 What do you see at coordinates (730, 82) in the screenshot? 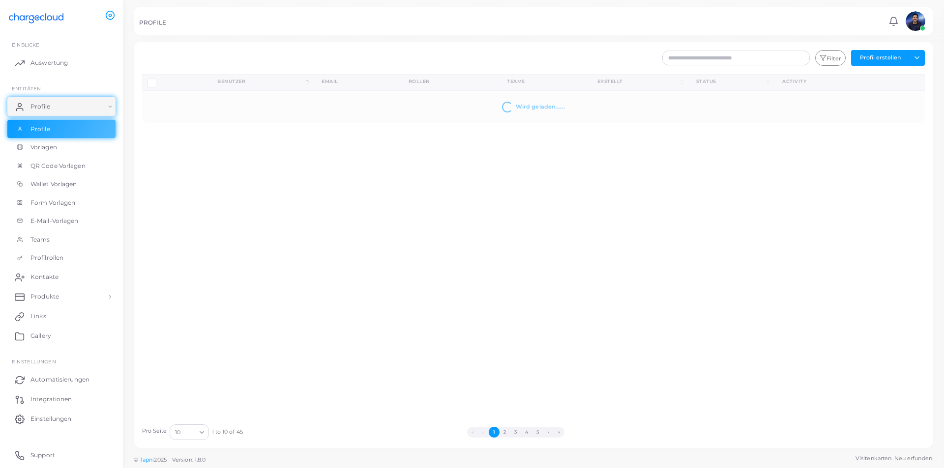
I see `div: Status` at bounding box center [730, 82].